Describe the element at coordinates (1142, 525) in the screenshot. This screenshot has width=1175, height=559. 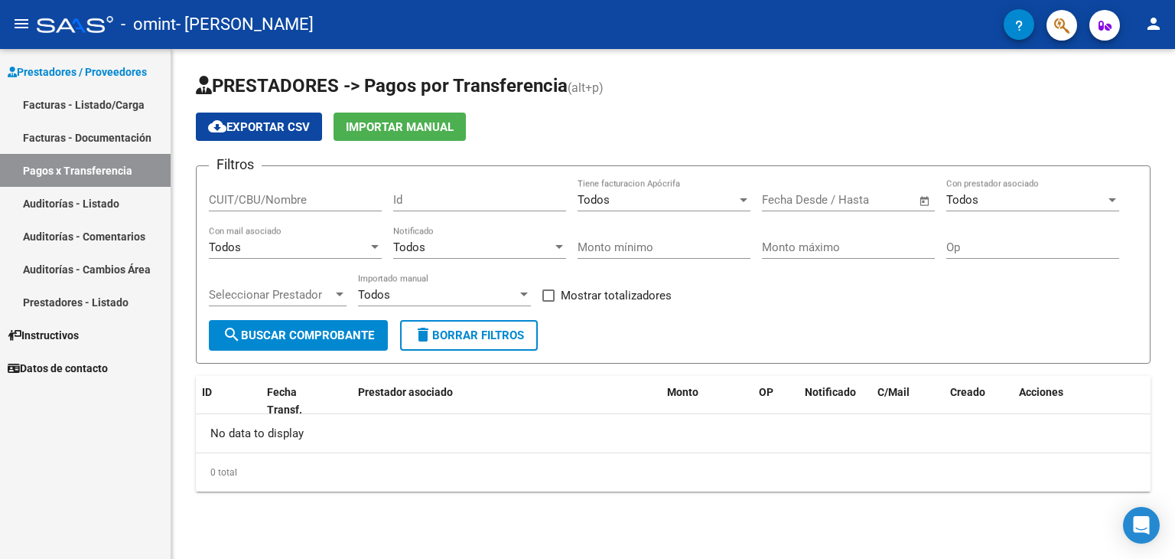
I see `div: Open Intercom Messenger` at that location.